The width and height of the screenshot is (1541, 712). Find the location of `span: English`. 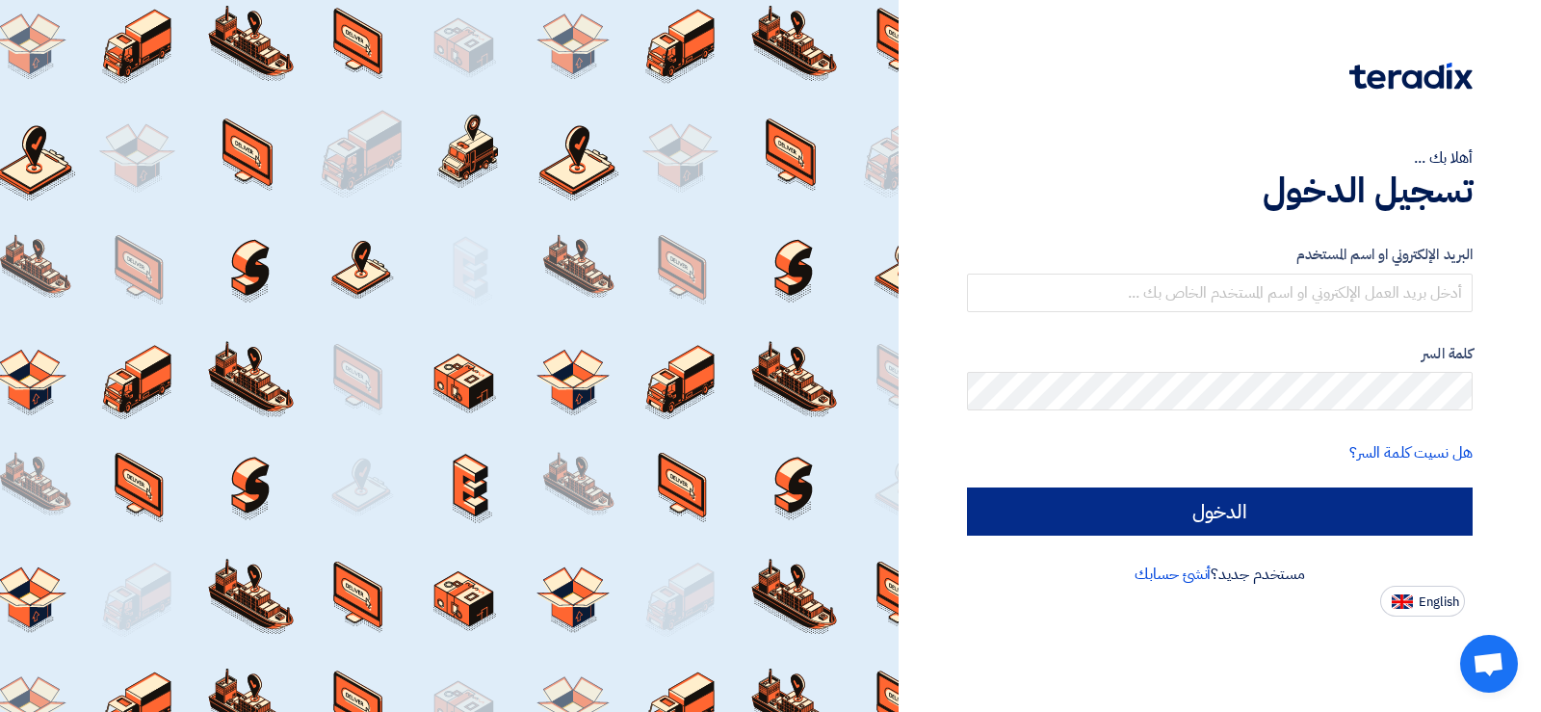

span: English is located at coordinates (1439, 602).